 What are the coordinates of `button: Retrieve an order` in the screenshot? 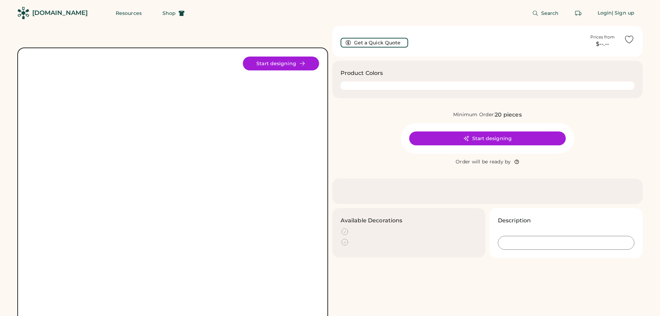 It's located at (578, 13).